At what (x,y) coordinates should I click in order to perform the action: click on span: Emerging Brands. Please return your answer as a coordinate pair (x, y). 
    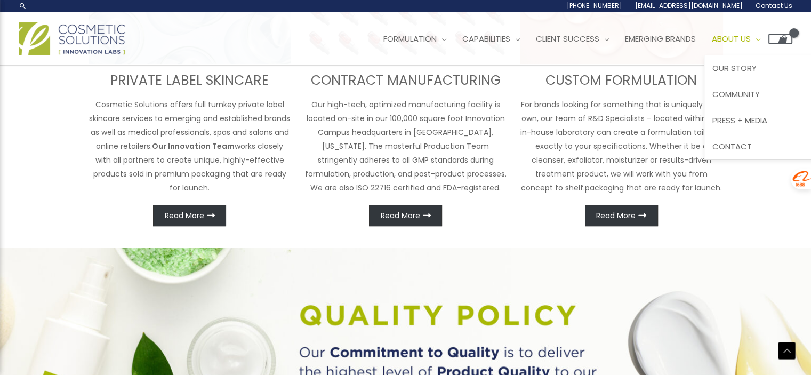
    Looking at the image, I should click on (660, 38).